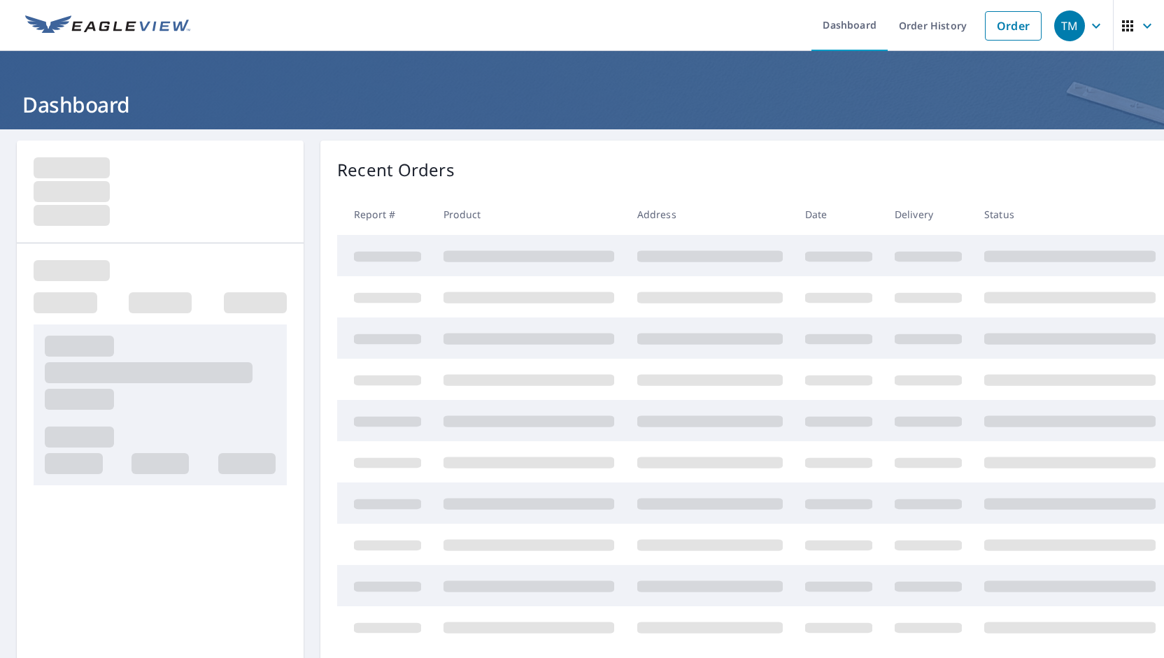 The height and width of the screenshot is (658, 1164). Describe the element at coordinates (396, 170) in the screenshot. I see `p: Recent Orders` at that location.